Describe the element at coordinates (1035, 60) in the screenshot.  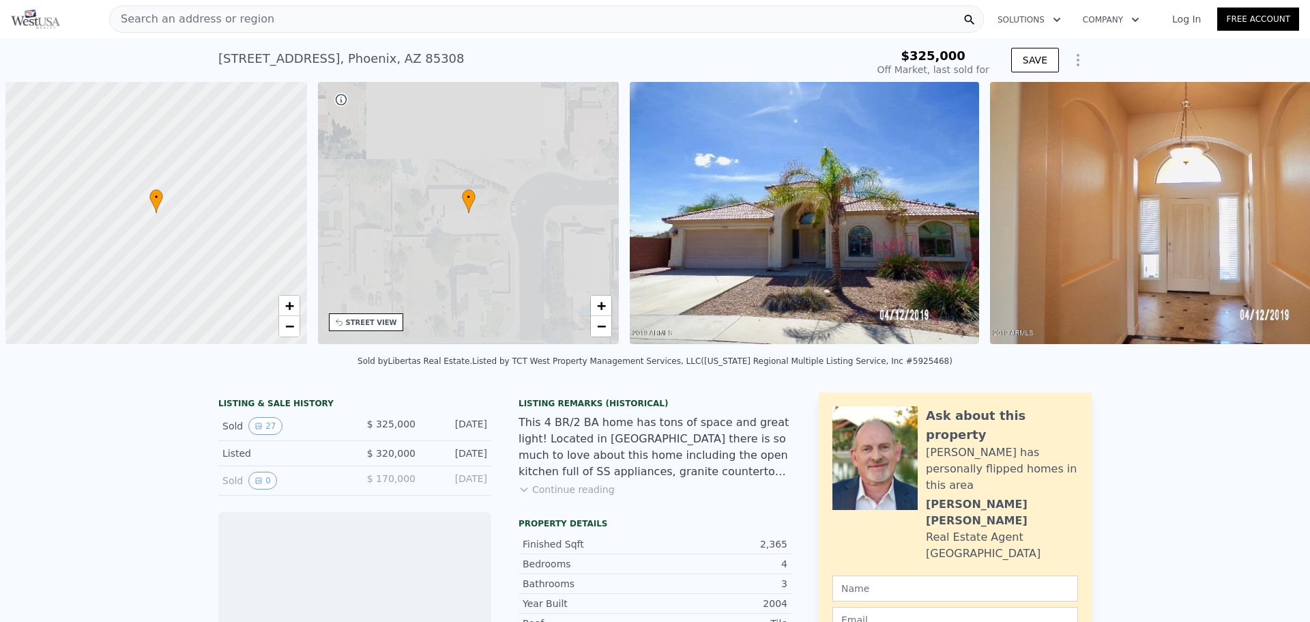
I see `button: SAVE` at that location.